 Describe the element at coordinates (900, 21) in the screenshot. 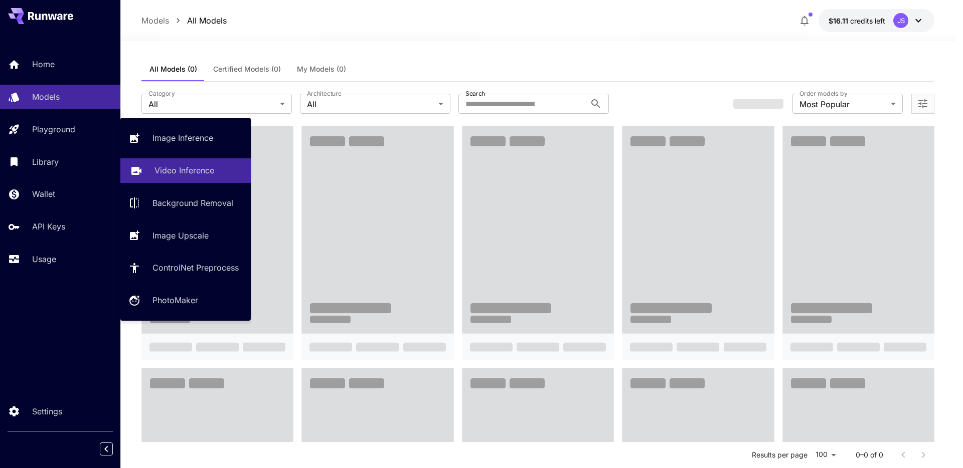

I see `div: JS` at that location.